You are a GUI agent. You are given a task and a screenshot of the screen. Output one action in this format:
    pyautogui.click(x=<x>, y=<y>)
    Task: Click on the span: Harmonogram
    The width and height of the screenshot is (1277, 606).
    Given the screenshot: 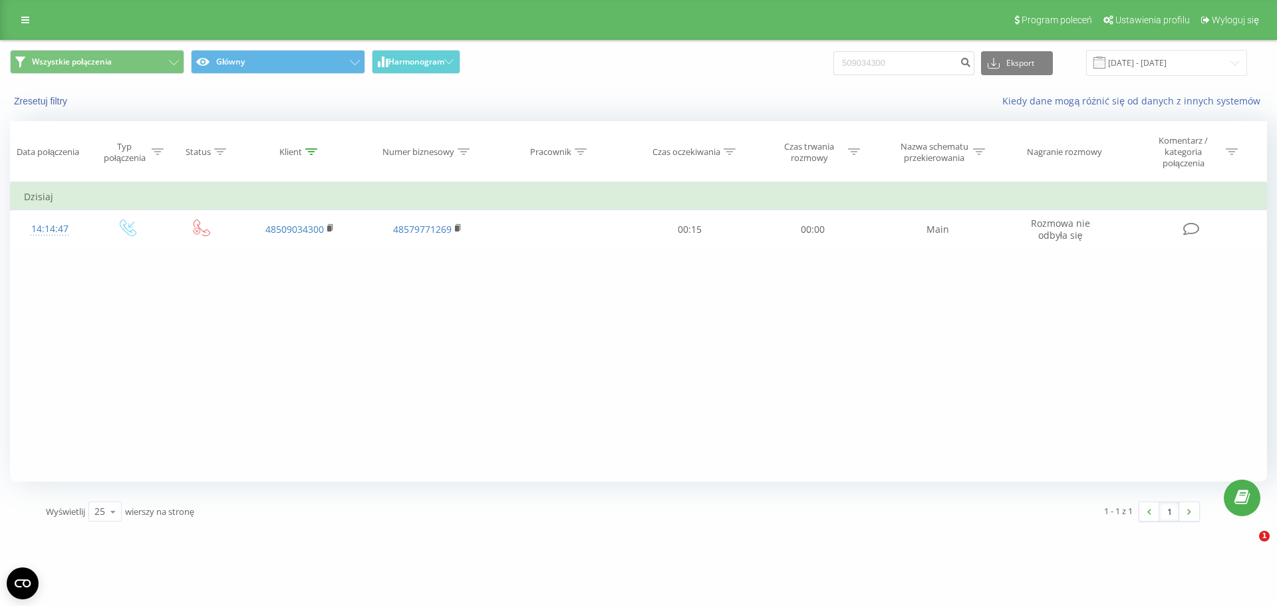 What is the action you would take?
    pyautogui.click(x=416, y=62)
    